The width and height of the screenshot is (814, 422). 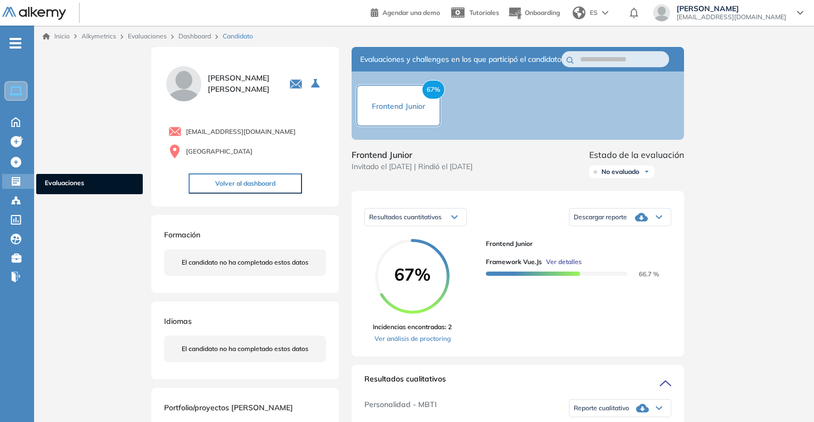 What do you see at coordinates (184, 84) in the screenshot?
I see `img: PROFILE_MENU_LOGO_USER` at bounding box center [184, 84].